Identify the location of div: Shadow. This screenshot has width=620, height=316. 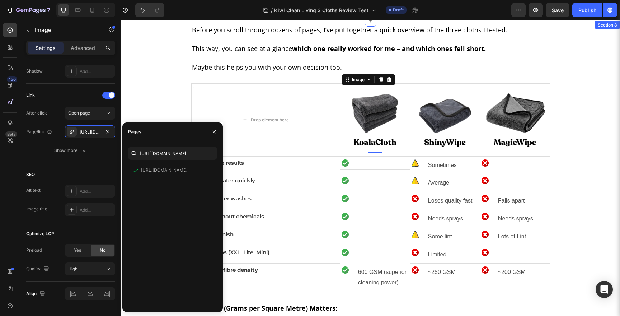
(34, 71).